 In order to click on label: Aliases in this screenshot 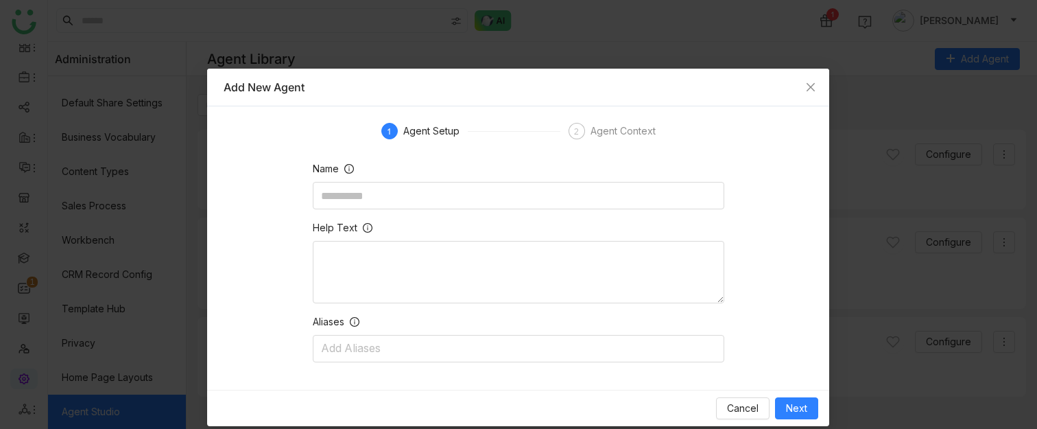, I will do `click(336, 322)`.